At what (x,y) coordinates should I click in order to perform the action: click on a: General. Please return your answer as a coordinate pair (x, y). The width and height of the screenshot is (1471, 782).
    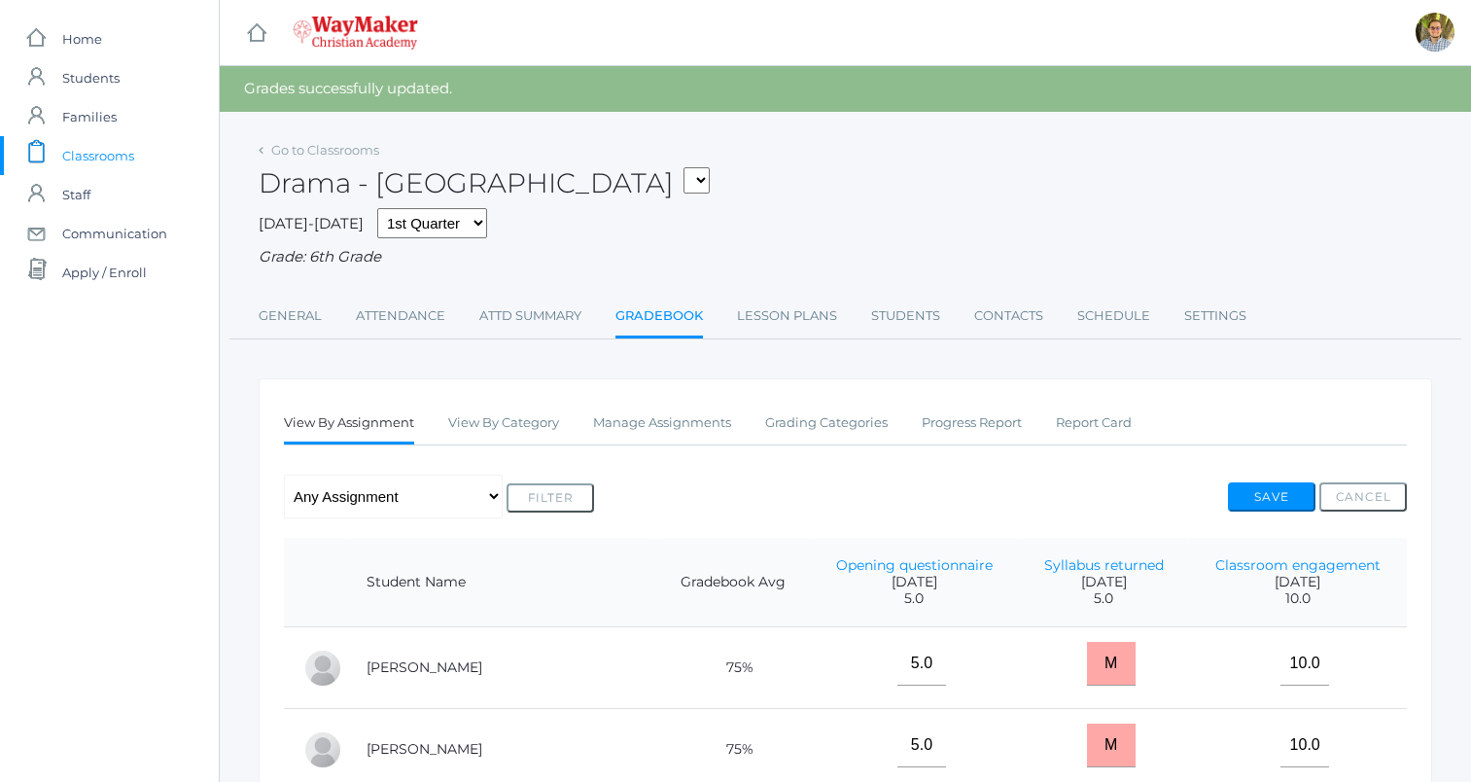
    Looking at the image, I should click on (290, 316).